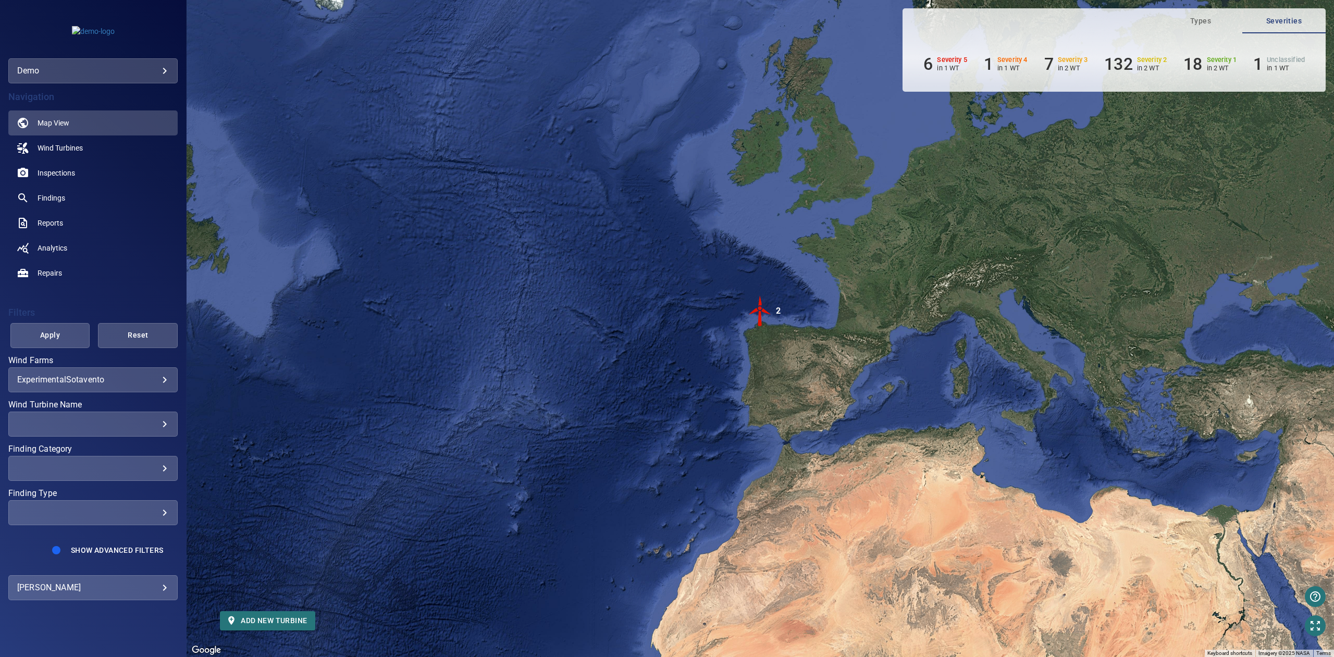 The width and height of the screenshot is (1334, 657). I want to click on span: Reset, so click(138, 335).